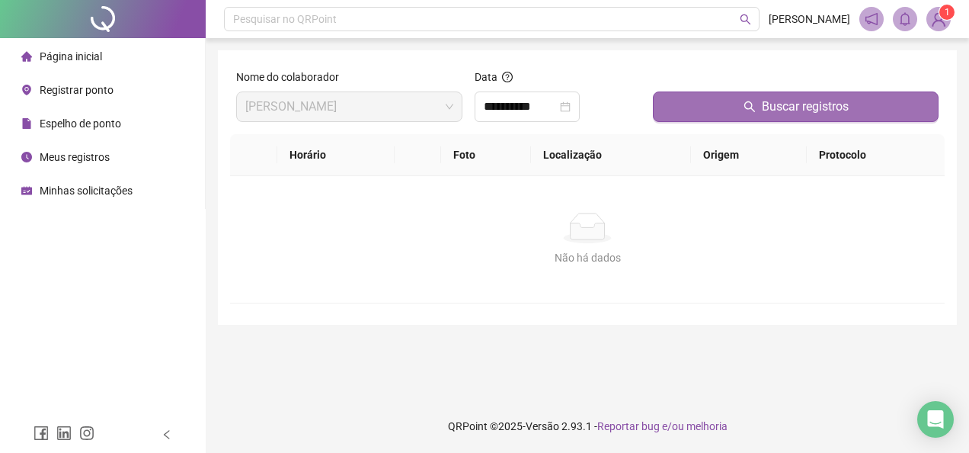  Describe the element at coordinates (27, 191) in the screenshot. I see `span: schedule` at that location.